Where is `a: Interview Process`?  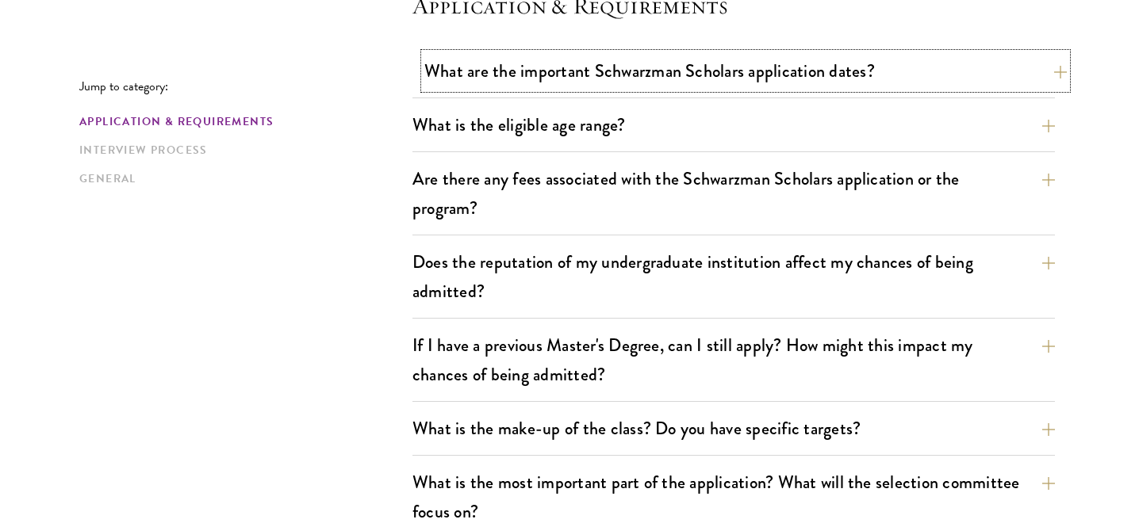 a: Interview Process is located at coordinates (241, 150).